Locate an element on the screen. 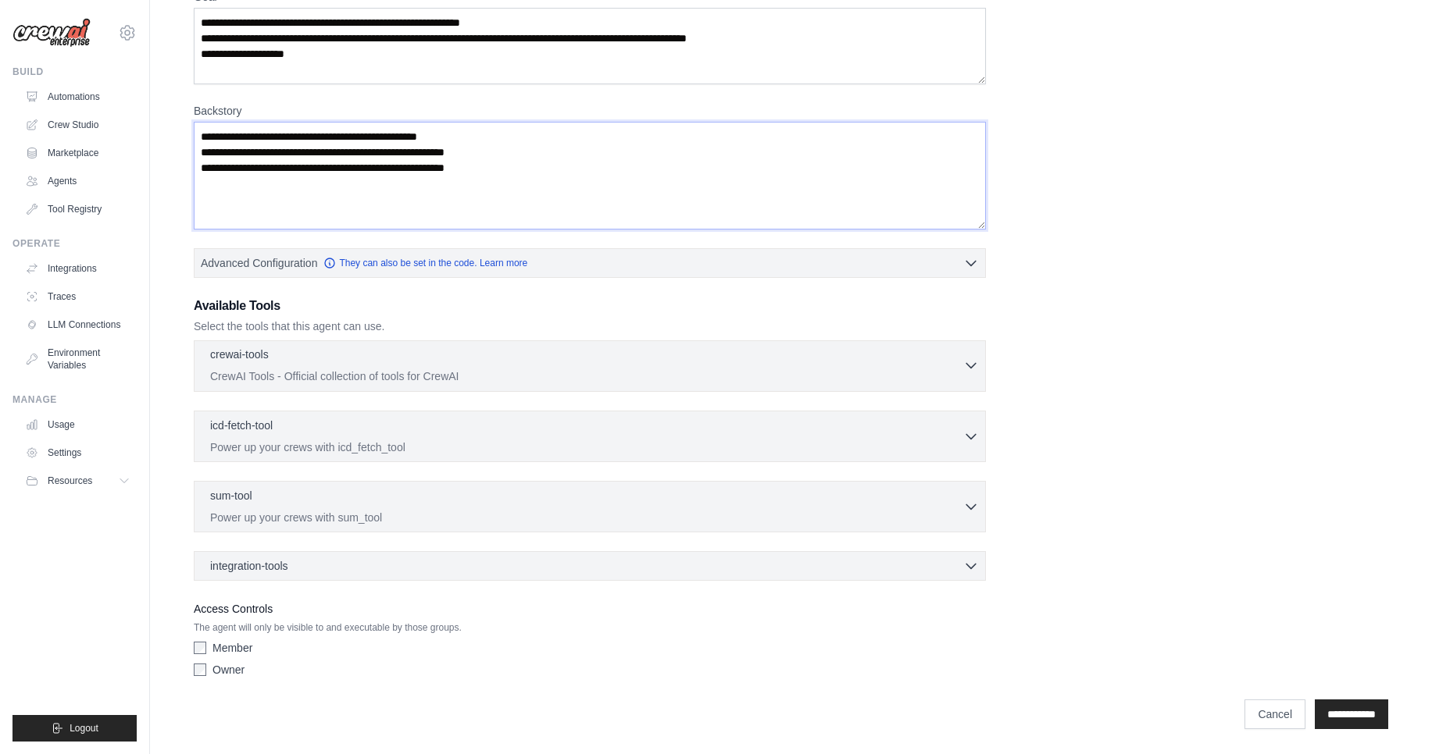 The width and height of the screenshot is (1432, 754). span: Resources is located at coordinates (70, 481).